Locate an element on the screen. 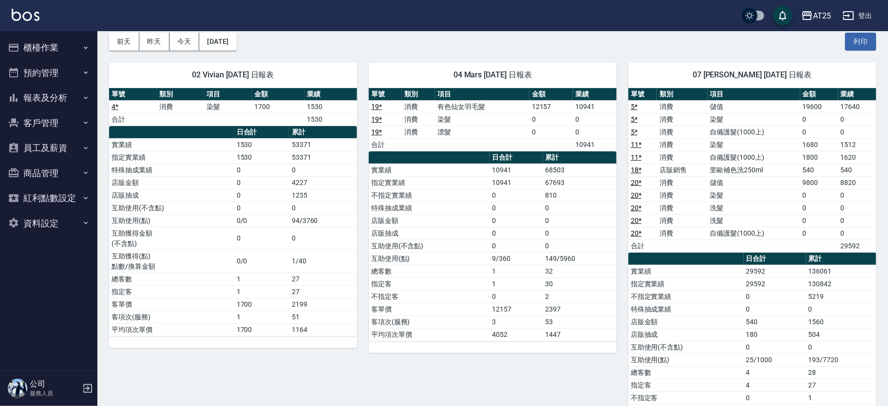  td: 4227 is located at coordinates (323, 183).